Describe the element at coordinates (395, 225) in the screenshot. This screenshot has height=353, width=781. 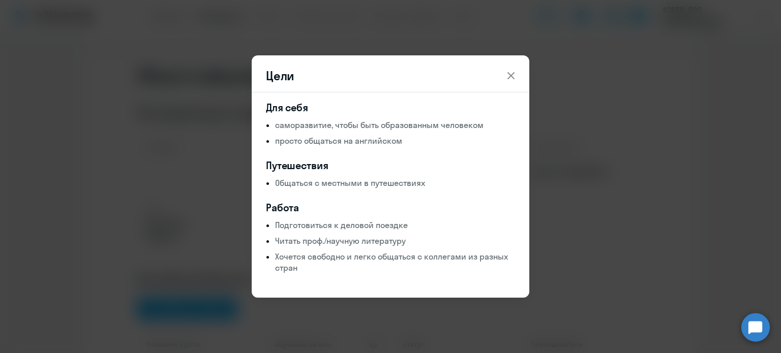
I see `p: Подготовиться к деловой поездке` at that location.